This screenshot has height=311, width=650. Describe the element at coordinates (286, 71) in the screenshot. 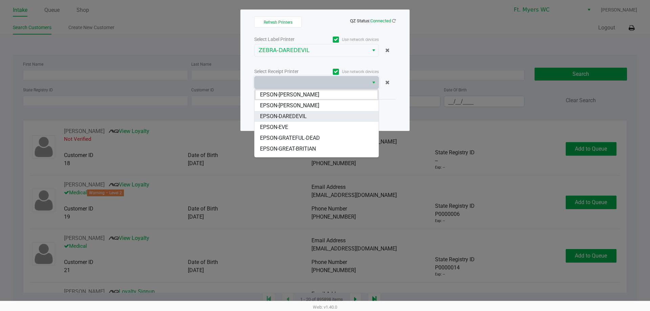

I see `div: Select Receipt Printer` at that location.